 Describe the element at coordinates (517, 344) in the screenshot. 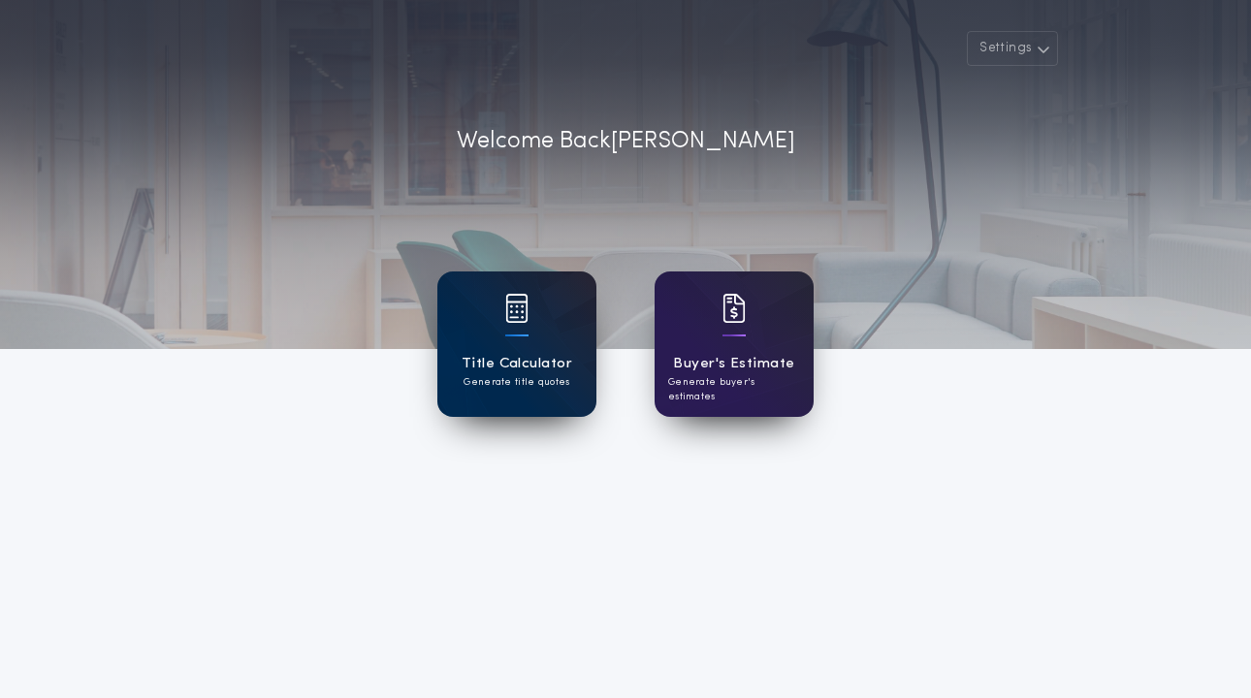

I see `a: card iconTitle CalculatorGenerate title quotes` at that location.